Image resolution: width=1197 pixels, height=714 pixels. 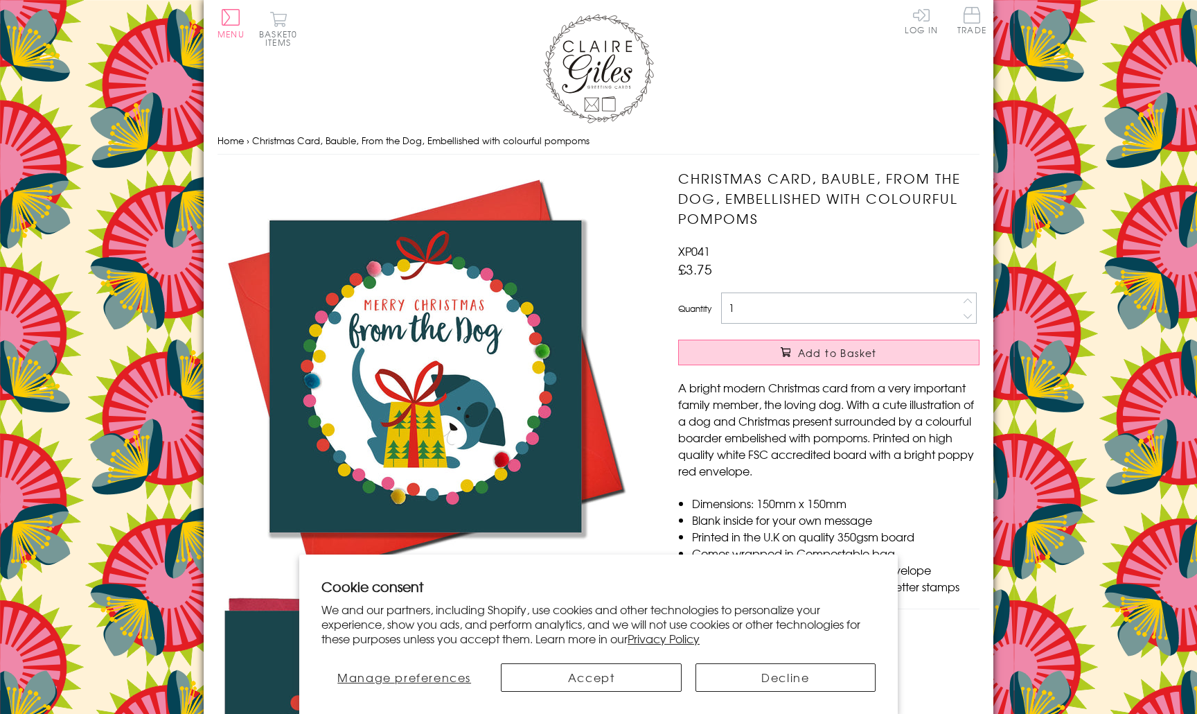 I want to click on span: 0 items, so click(x=281, y=38).